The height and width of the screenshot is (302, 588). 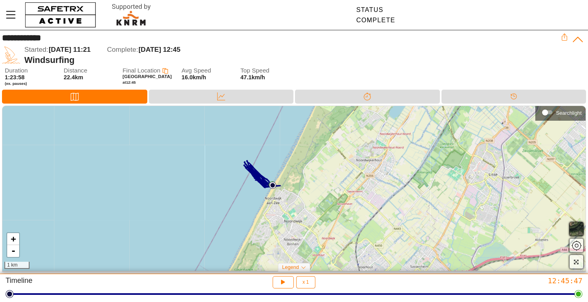 What do you see at coordinates (89, 71) in the screenshot?
I see `span: Distance` at bounding box center [89, 71].